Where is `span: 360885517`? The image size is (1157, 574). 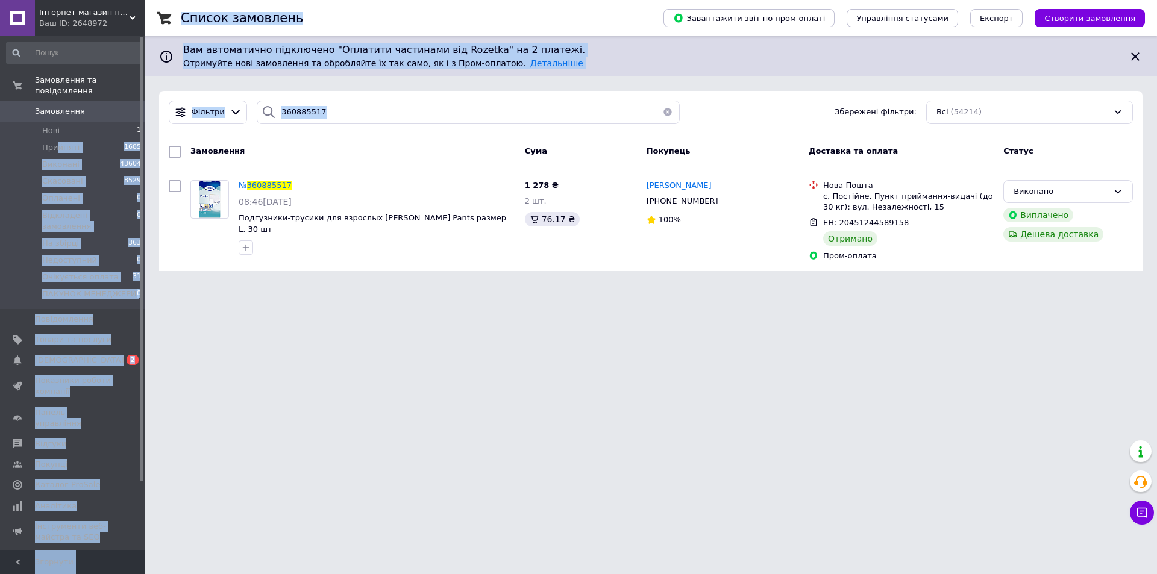
span: 360885517 is located at coordinates (269, 185).